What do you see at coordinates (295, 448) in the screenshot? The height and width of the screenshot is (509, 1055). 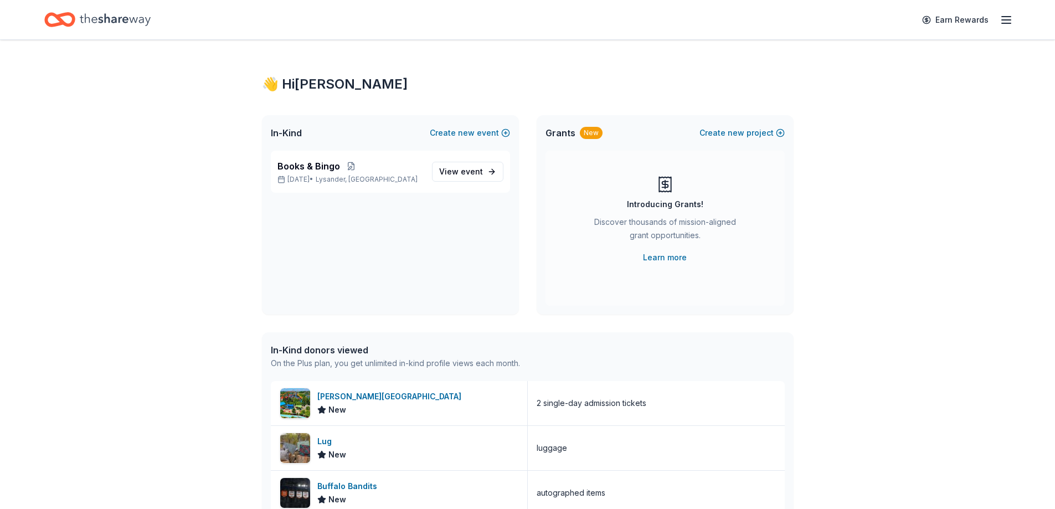 I see `img: Image for Lug` at bounding box center [295, 448].